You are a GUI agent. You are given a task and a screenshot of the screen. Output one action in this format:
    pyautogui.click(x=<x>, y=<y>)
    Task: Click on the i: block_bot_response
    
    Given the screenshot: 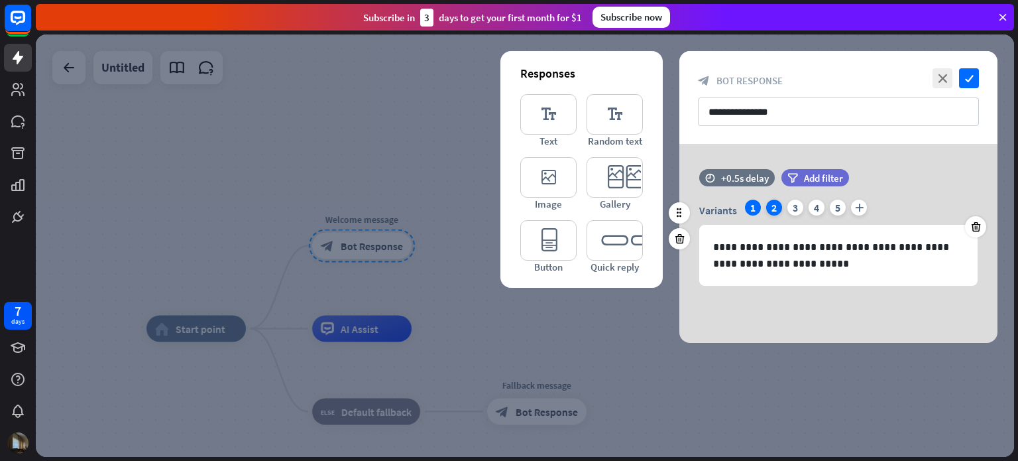 What is the action you would take?
    pyautogui.click(x=704, y=81)
    